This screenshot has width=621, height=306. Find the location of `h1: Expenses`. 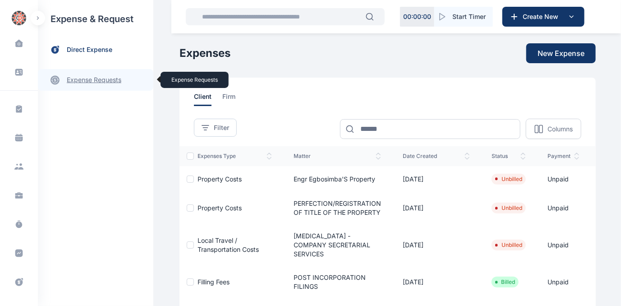

h1: Expenses is located at coordinates (205, 53).